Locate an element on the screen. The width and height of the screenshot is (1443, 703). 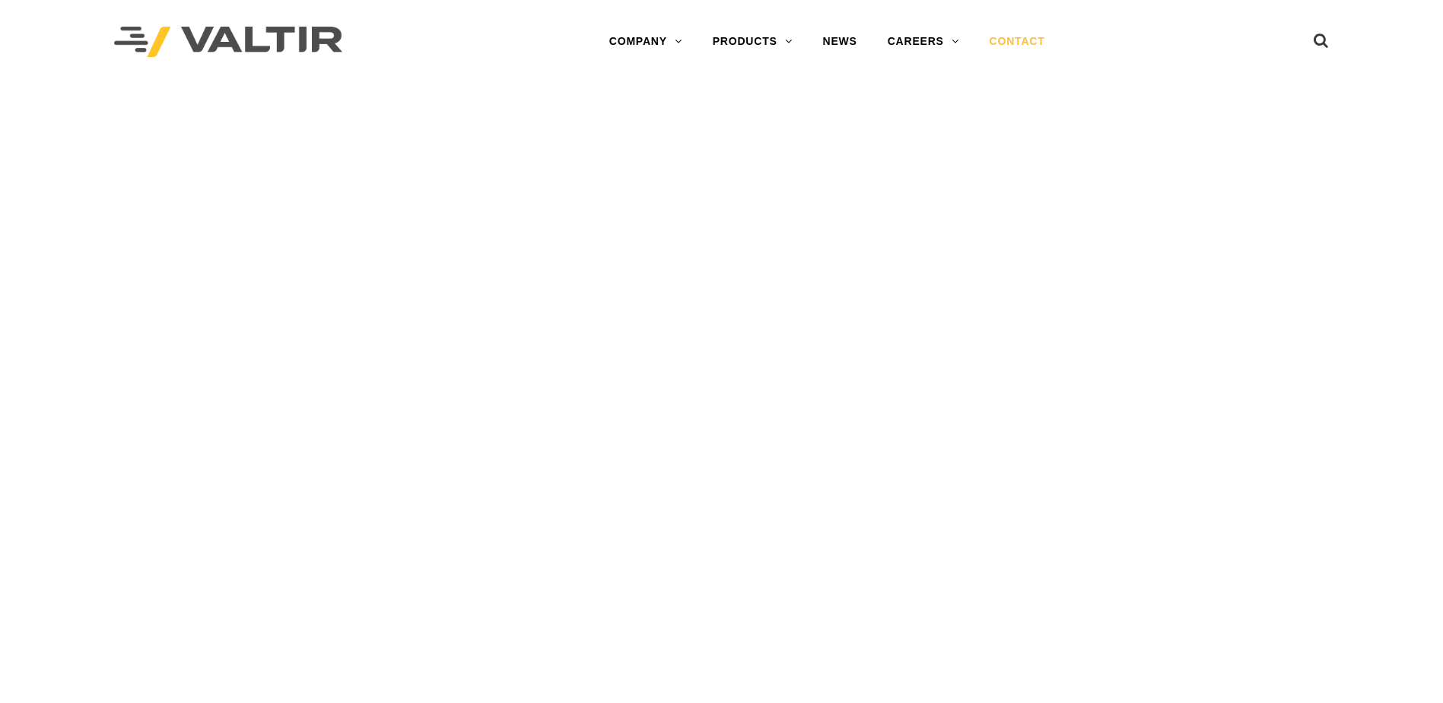
img: Valtir is located at coordinates (228, 42).